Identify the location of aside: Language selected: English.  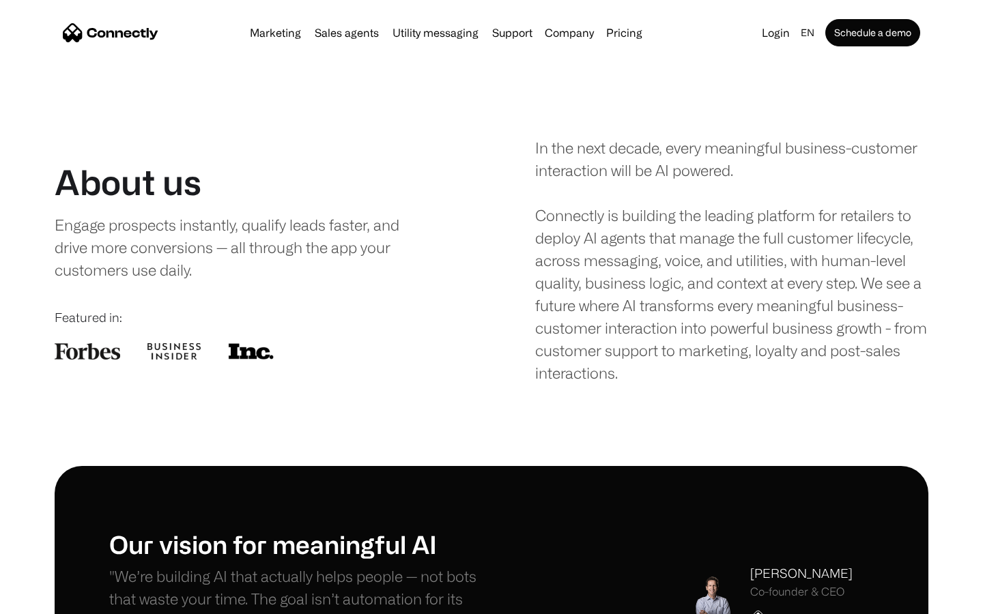
(48, 599).